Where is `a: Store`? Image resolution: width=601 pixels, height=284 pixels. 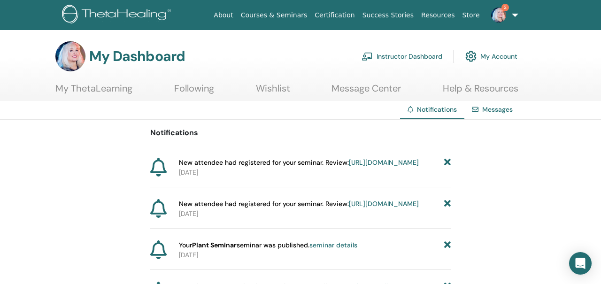
a: Store is located at coordinates (471, 15).